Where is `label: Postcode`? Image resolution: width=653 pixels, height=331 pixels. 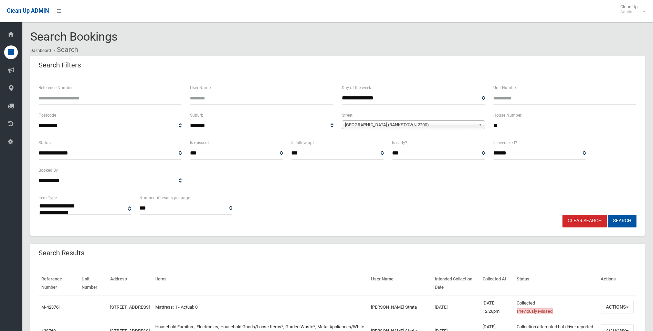
label: Postcode is located at coordinates (47, 115).